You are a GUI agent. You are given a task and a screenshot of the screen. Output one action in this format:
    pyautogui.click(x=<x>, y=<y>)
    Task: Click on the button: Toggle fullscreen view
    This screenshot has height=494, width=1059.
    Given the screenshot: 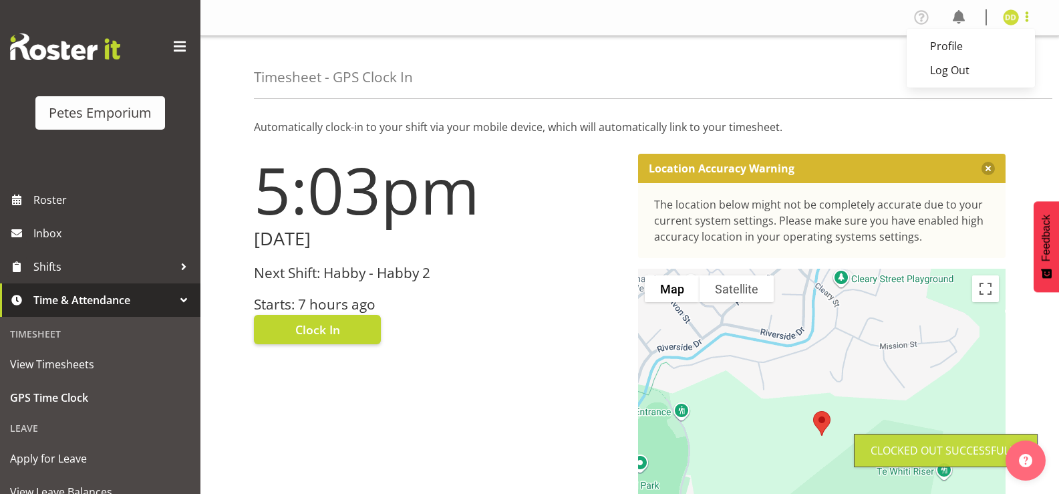 What is the action you would take?
    pyautogui.click(x=986, y=289)
    